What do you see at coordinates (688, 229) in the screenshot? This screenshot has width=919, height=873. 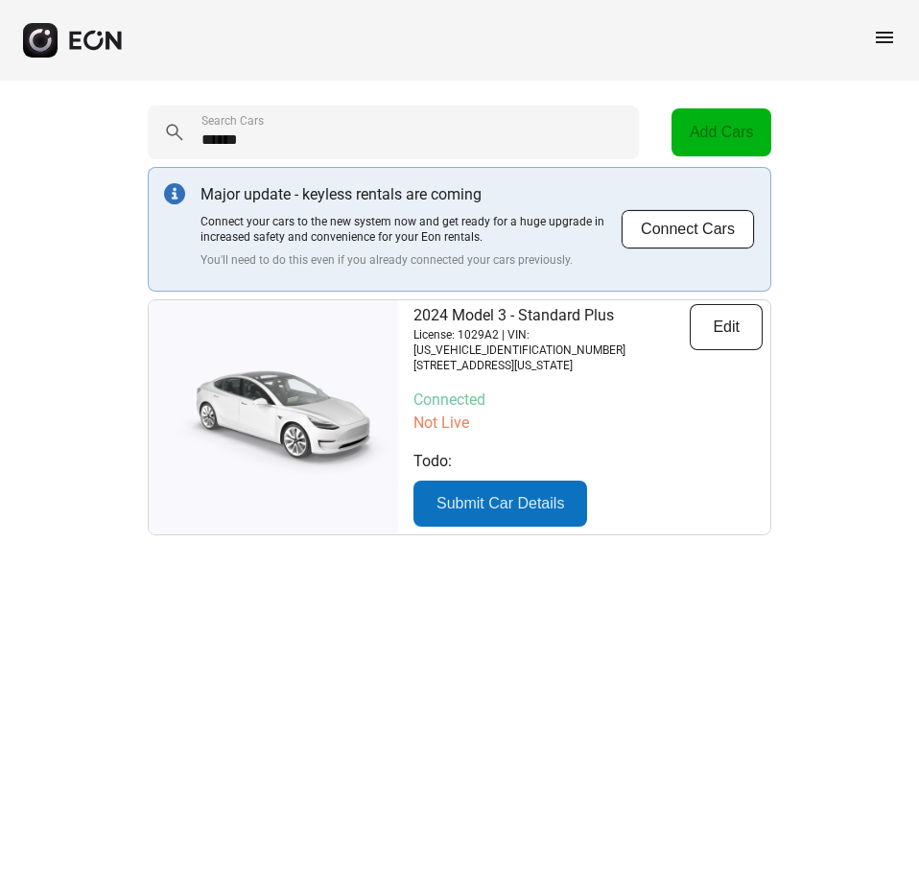 I see `button: Connect Cars` at bounding box center [688, 229].